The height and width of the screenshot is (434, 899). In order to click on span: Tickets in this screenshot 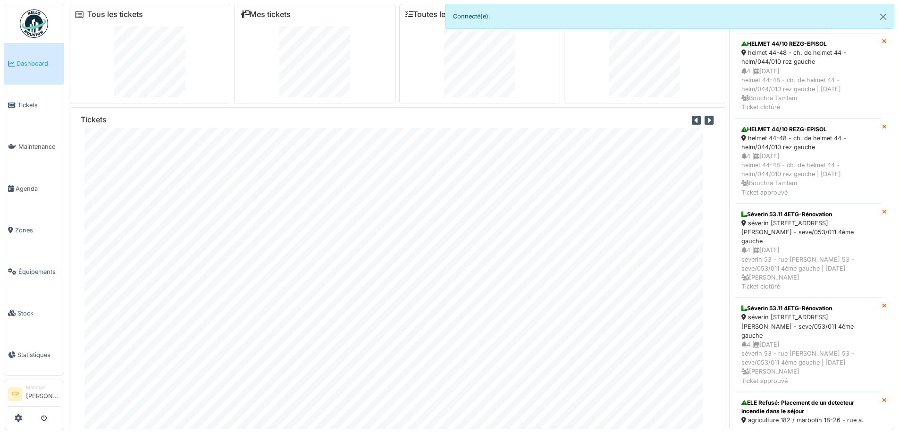, I will do `click(39, 105)`.